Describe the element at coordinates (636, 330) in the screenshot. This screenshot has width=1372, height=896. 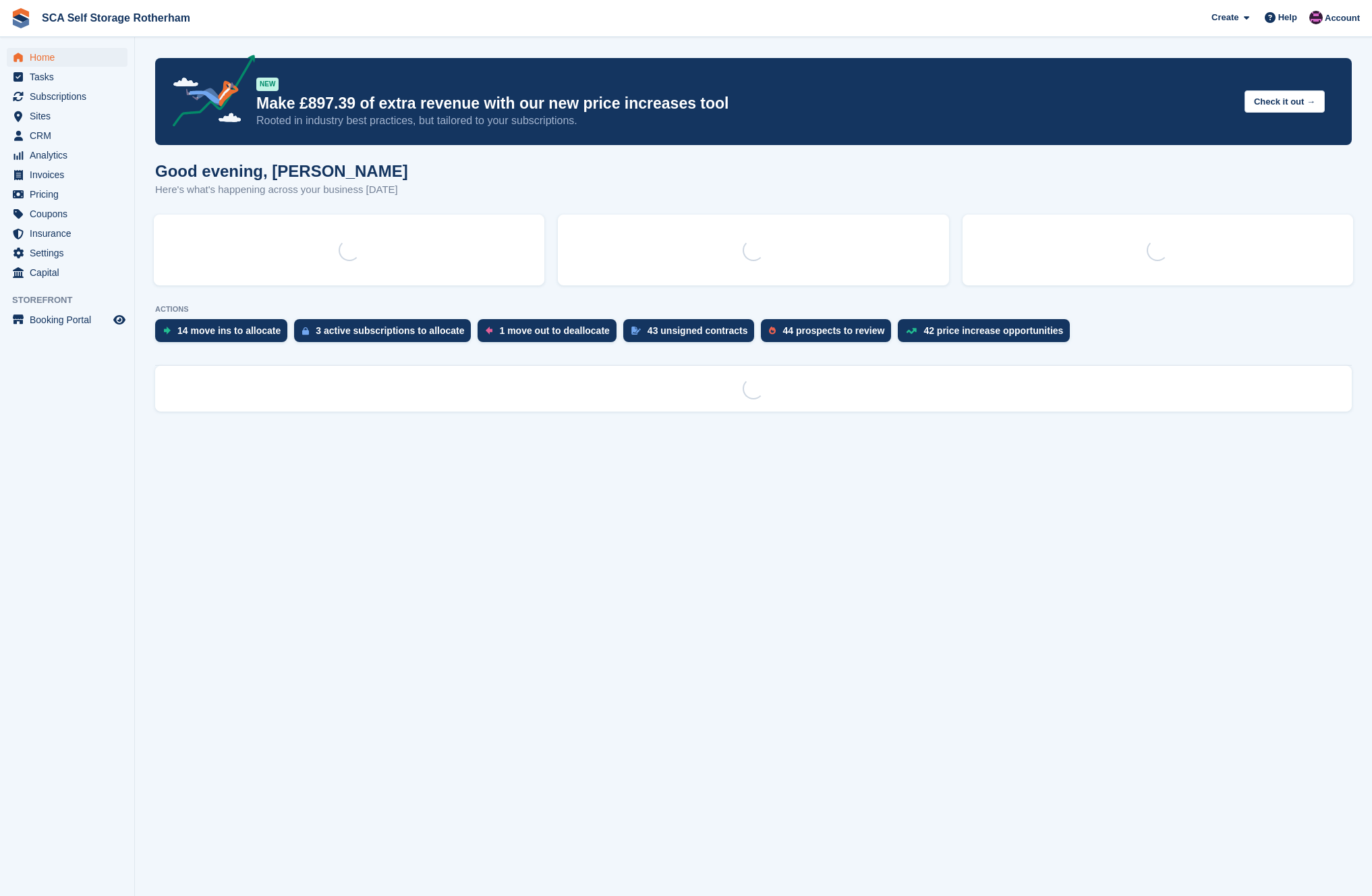
I see `img: contract_signature_icon-13c848040528278c33f63329250d36e43548de30e8caae1d1a13099fd9432cc5.svg` at that location.